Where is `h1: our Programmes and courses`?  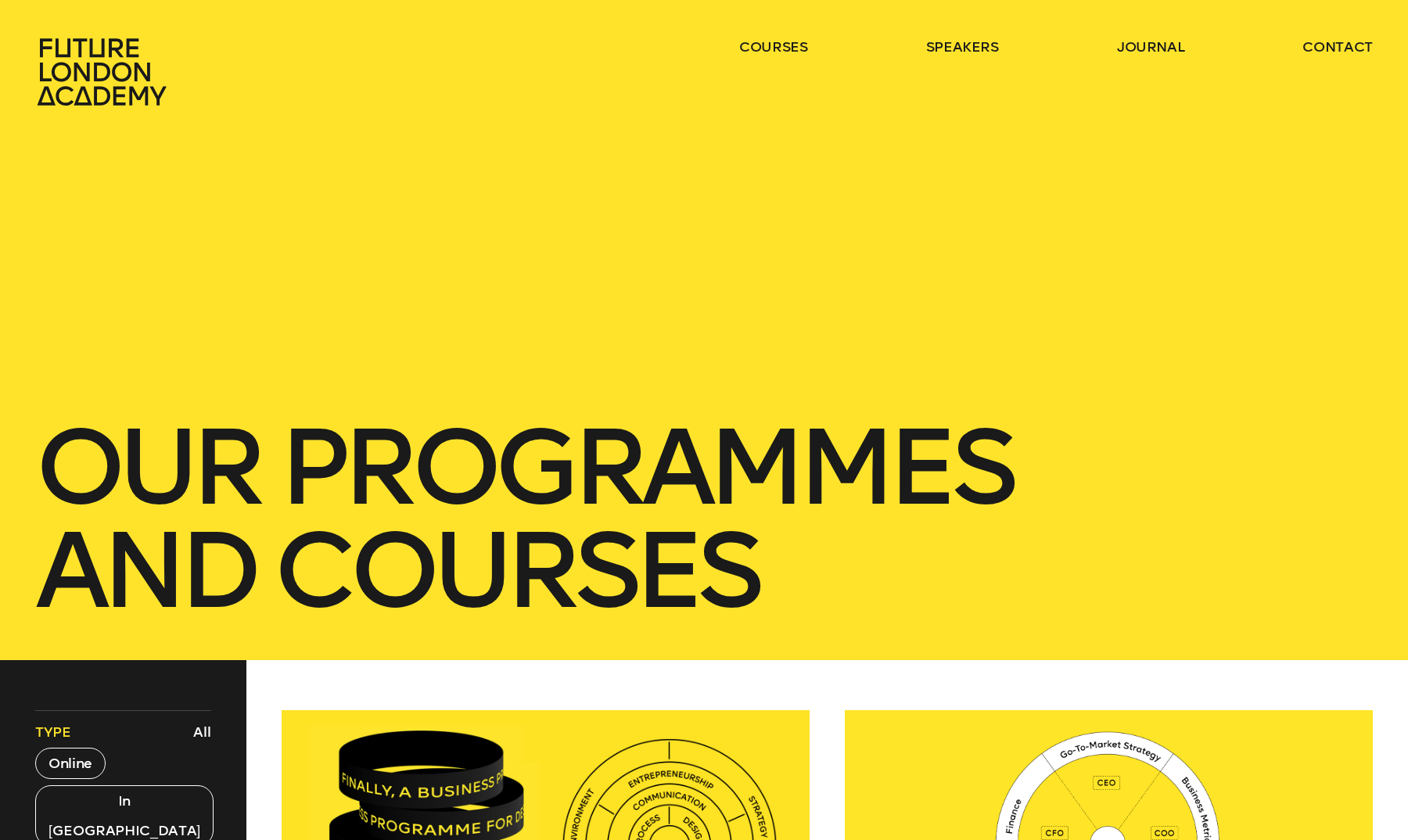 h1: our Programmes and courses is located at coordinates (704, 520).